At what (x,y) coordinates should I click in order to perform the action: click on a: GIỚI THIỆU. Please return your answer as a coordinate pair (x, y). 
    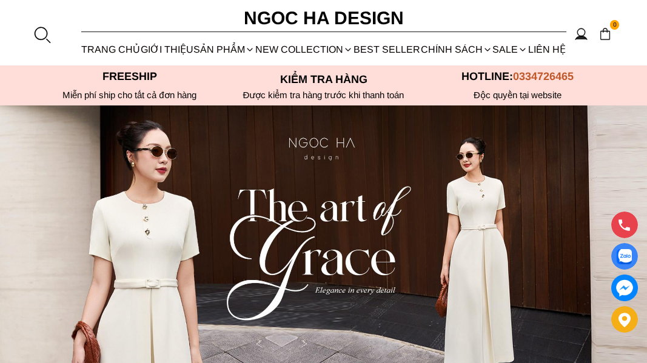
    Looking at the image, I should click on (167, 49).